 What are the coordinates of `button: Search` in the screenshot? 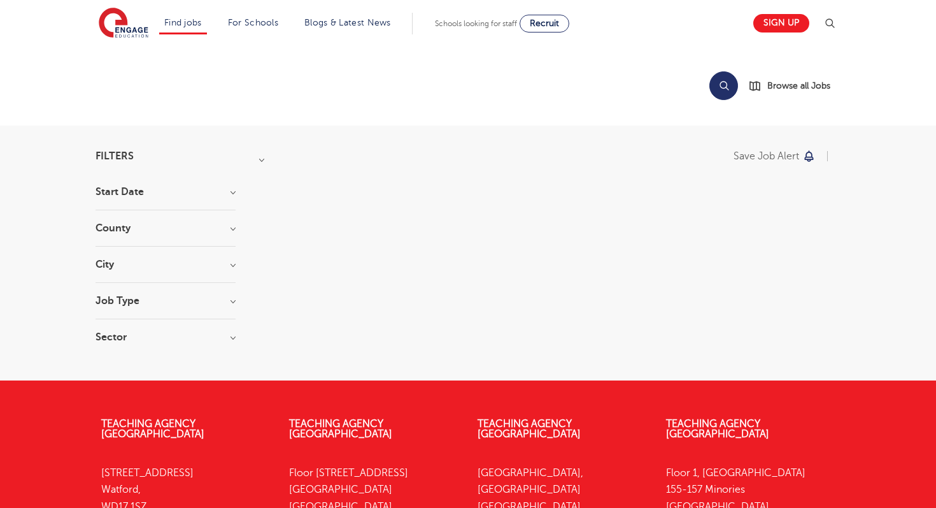 It's located at (723, 85).